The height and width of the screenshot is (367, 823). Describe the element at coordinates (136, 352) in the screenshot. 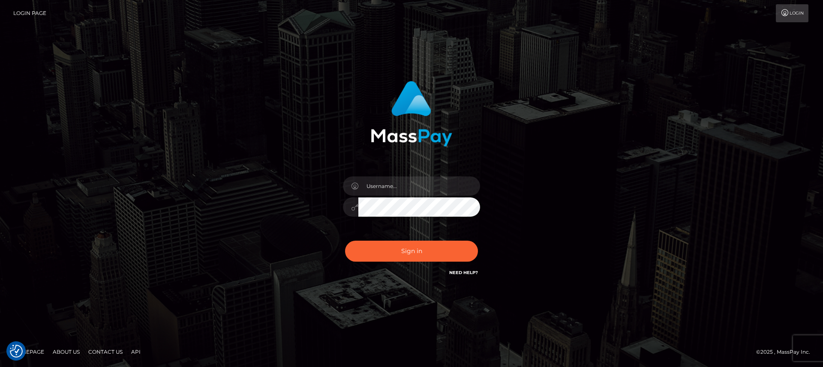

I see `a: API` at that location.